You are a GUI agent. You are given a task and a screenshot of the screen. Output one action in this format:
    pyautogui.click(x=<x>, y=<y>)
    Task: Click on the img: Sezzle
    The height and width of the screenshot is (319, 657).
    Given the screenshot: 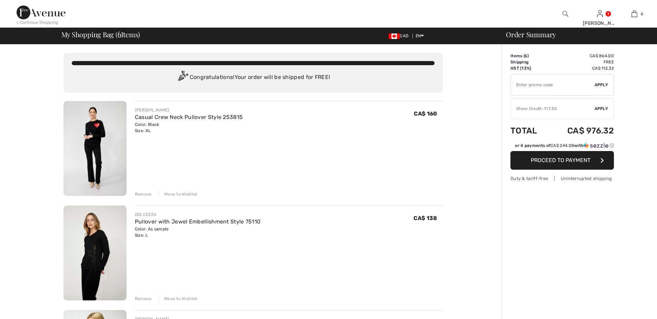 What is the action you would take?
    pyautogui.click(x=596, y=146)
    